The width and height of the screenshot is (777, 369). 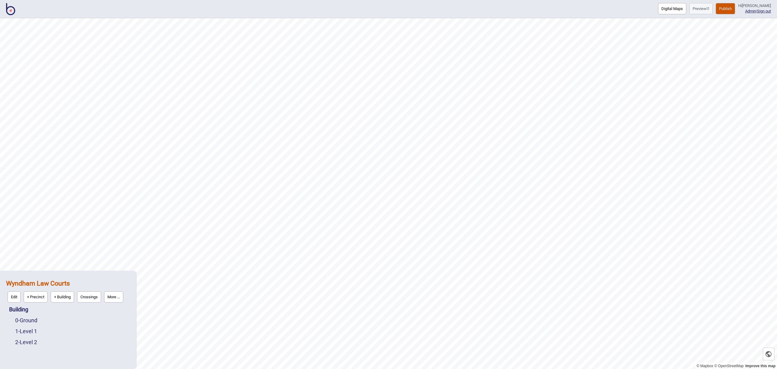 What do you see at coordinates (72, 342) in the screenshot?
I see `div: Level 2` at bounding box center [72, 342].